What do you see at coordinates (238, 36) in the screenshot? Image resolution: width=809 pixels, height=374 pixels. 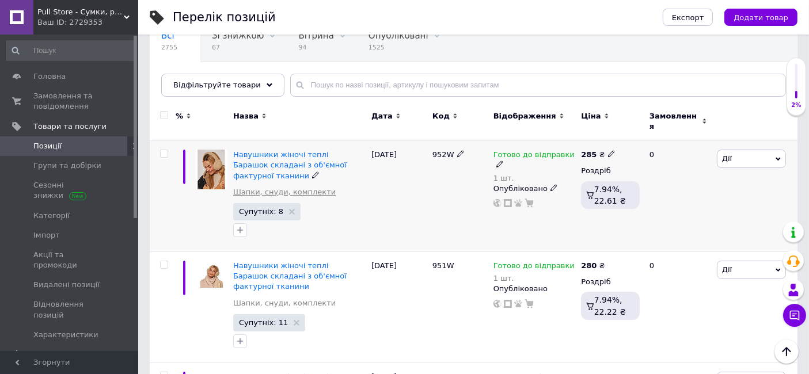 I see `span: Зі знижкою` at bounding box center [238, 36].